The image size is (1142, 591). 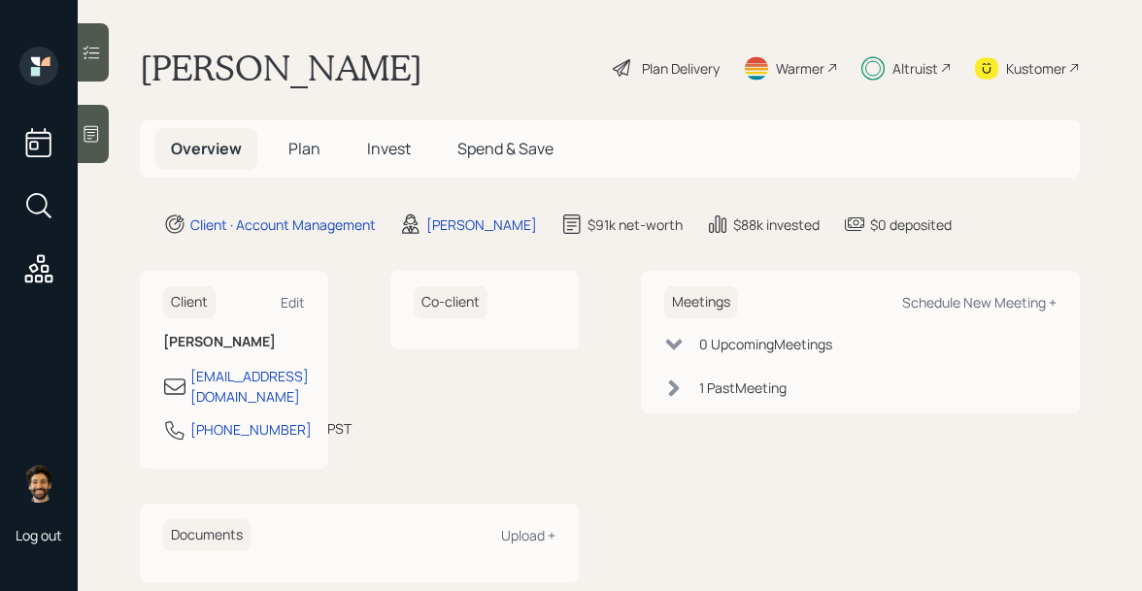 I want to click on span: Invest, so click(x=388, y=149).